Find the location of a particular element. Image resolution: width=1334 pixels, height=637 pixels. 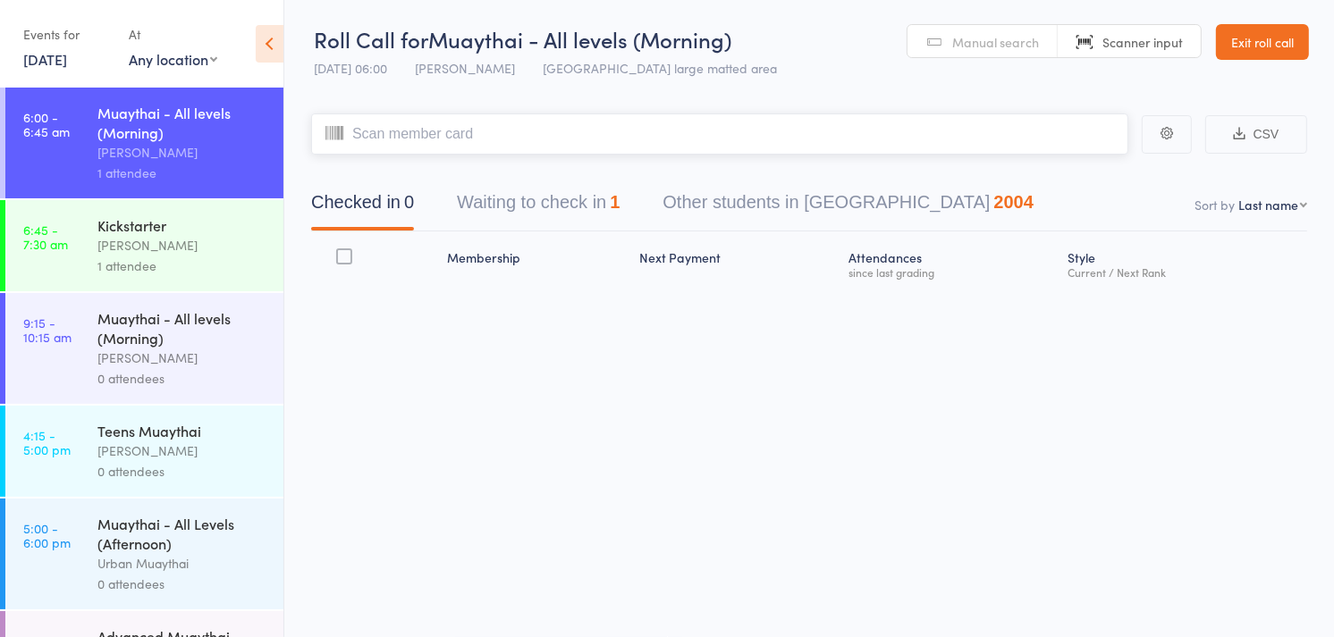

button: CSV is located at coordinates (1256, 134).